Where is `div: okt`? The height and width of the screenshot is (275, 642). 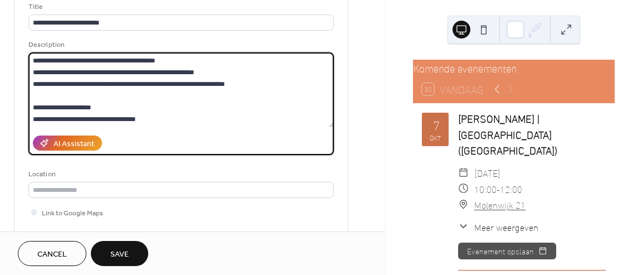
div: okt is located at coordinates (435, 137).